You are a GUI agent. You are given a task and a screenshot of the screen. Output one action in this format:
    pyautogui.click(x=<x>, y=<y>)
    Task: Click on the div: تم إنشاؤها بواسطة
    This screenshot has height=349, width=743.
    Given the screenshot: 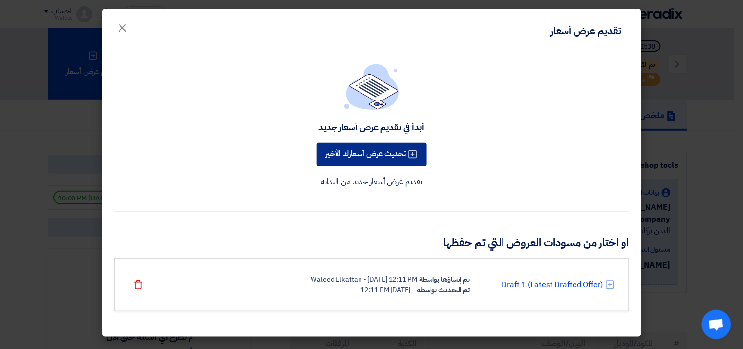 What is the action you would take?
    pyautogui.click(x=444, y=279)
    